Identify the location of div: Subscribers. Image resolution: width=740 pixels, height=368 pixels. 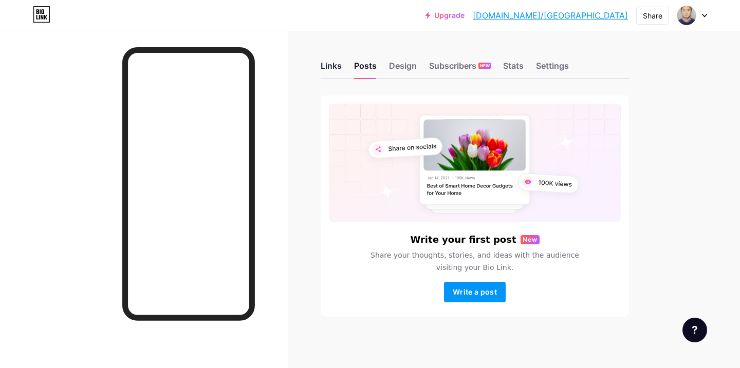
(460, 69).